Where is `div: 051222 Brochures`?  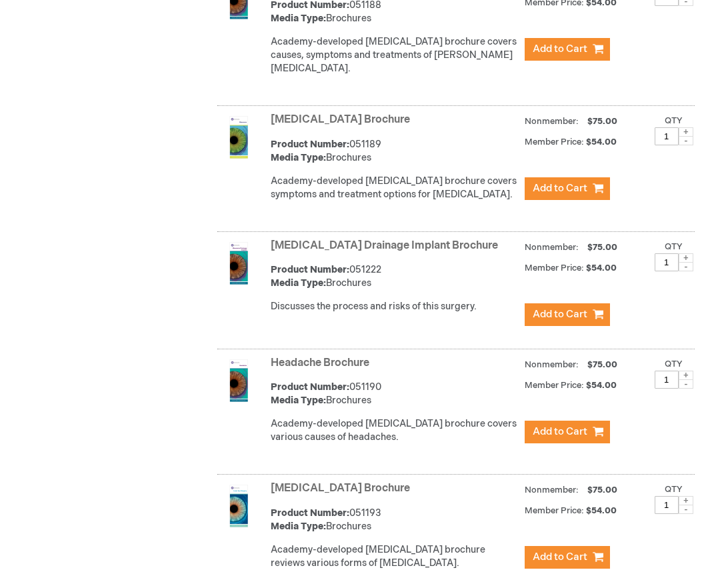 div: 051222 Brochures is located at coordinates (394, 277).